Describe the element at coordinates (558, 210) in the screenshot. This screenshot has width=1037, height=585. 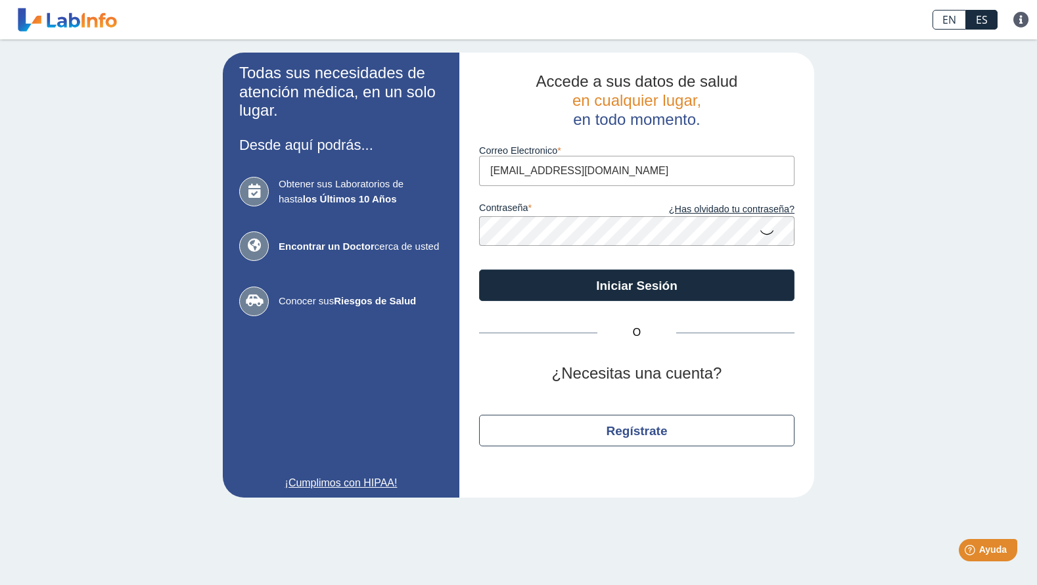
I see `label: contraseña` at that location.